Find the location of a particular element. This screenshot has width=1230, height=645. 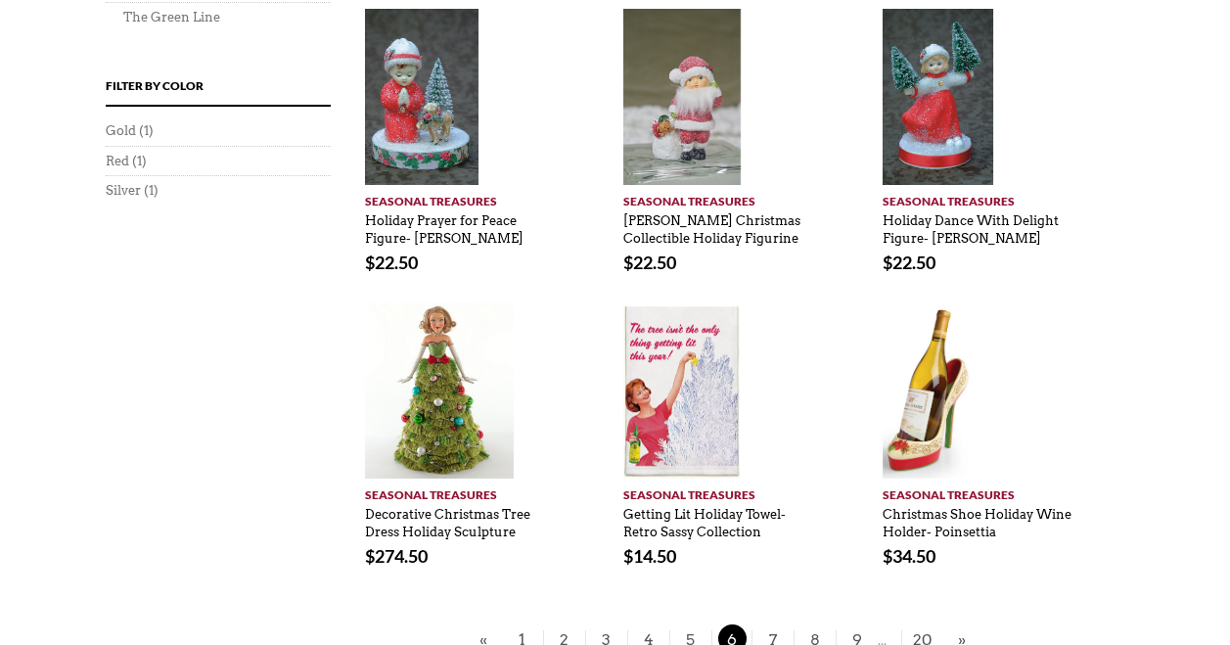

a: Getting Lit Holiday Towel- Retro Sassy Collection is located at coordinates (704, 519).